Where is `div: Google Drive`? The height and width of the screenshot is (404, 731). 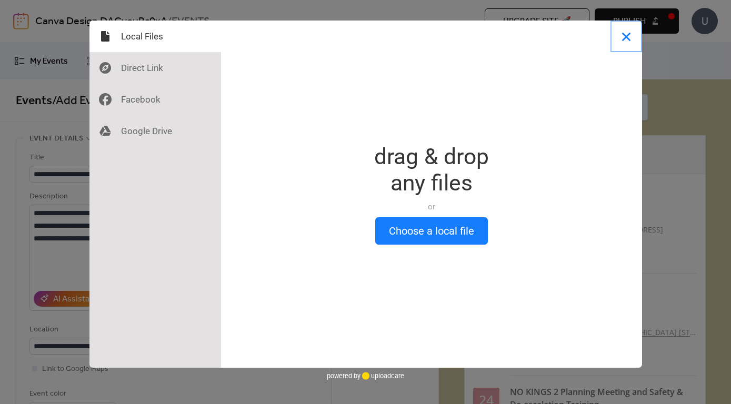 div: Google Drive is located at coordinates (155, 131).